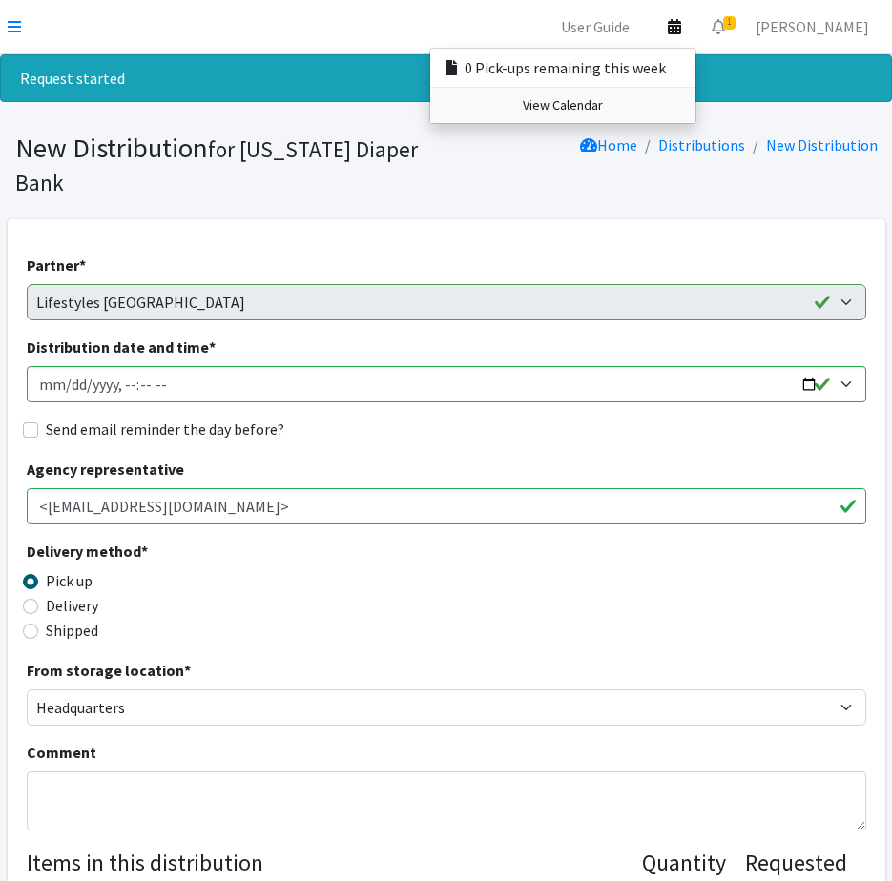 Image resolution: width=892 pixels, height=881 pixels. What do you see at coordinates (595, 27) in the screenshot?
I see `a: User Guide` at bounding box center [595, 27].